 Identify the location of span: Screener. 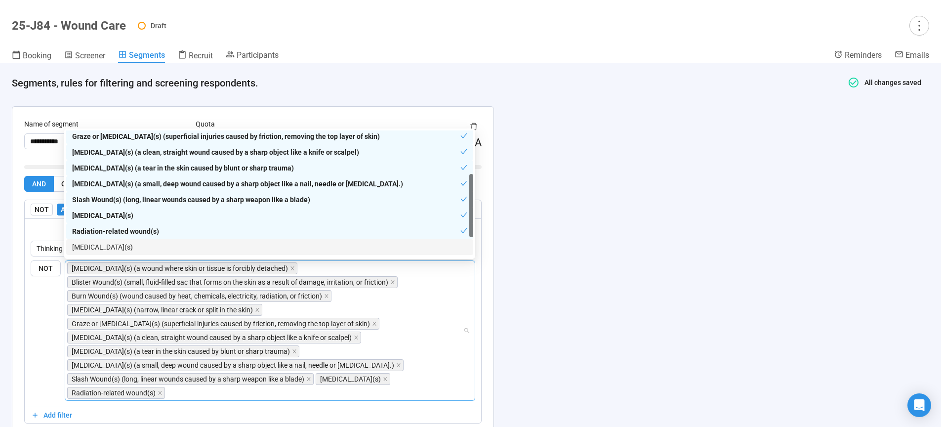
(90, 55).